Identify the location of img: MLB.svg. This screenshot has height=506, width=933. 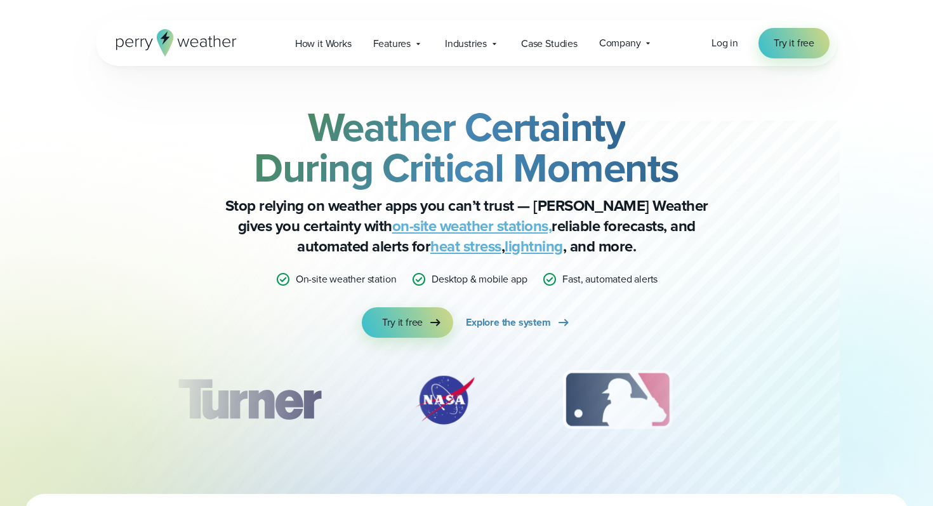
(617, 400).